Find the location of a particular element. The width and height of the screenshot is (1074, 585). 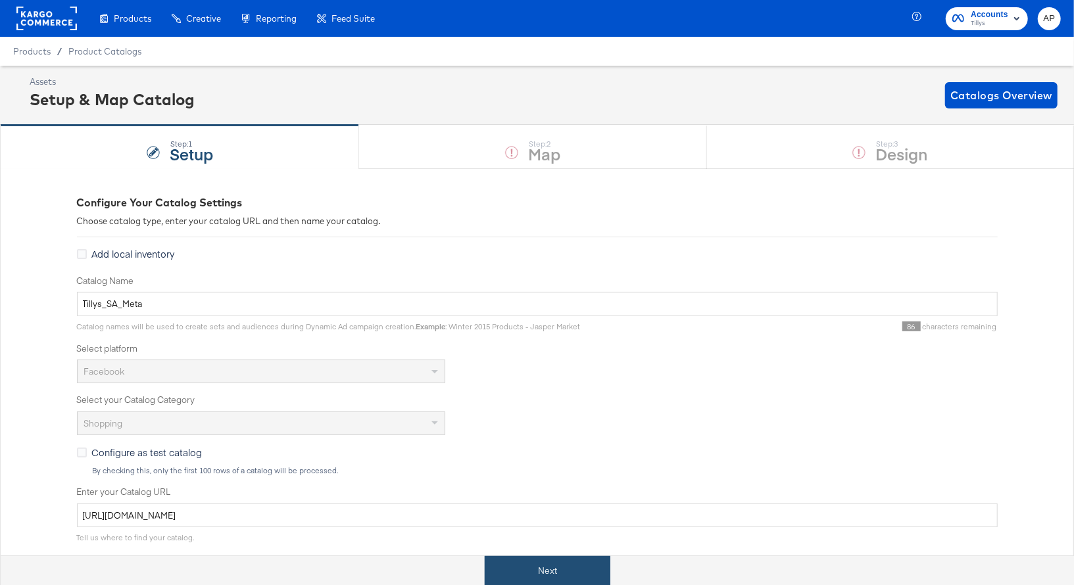

label: Select your Catalog Category is located at coordinates (537, 400).